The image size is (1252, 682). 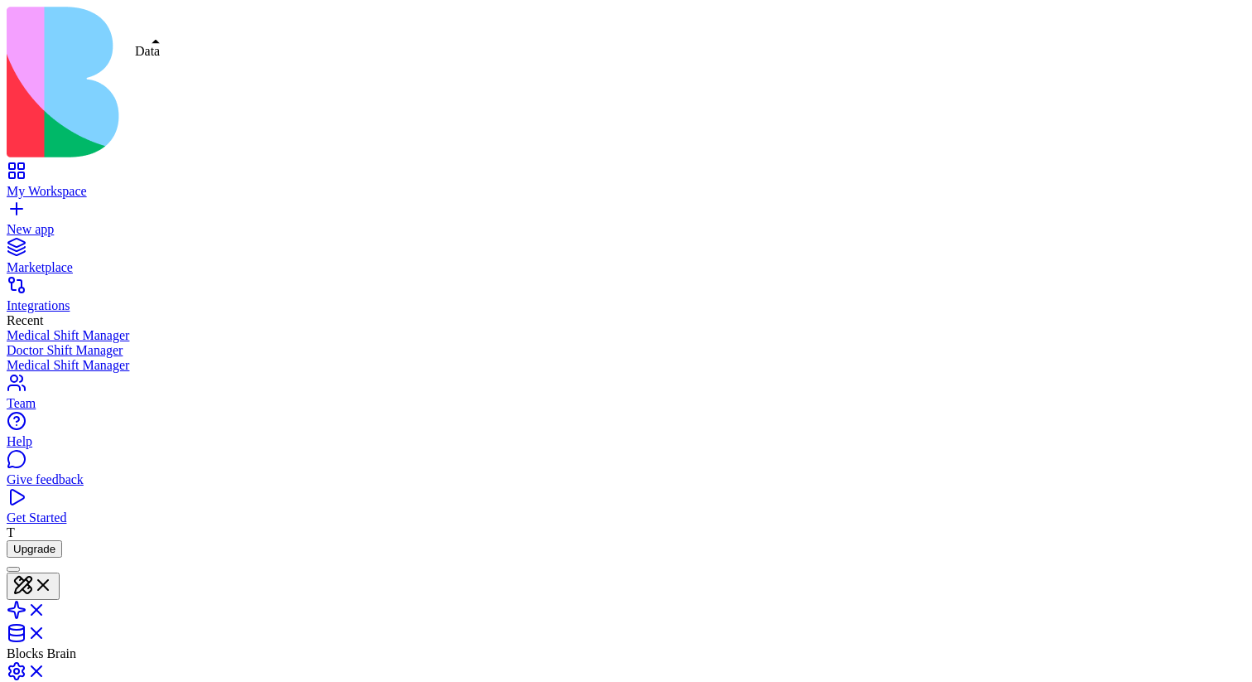 I want to click on a: Give feedback, so click(x=626, y=472).